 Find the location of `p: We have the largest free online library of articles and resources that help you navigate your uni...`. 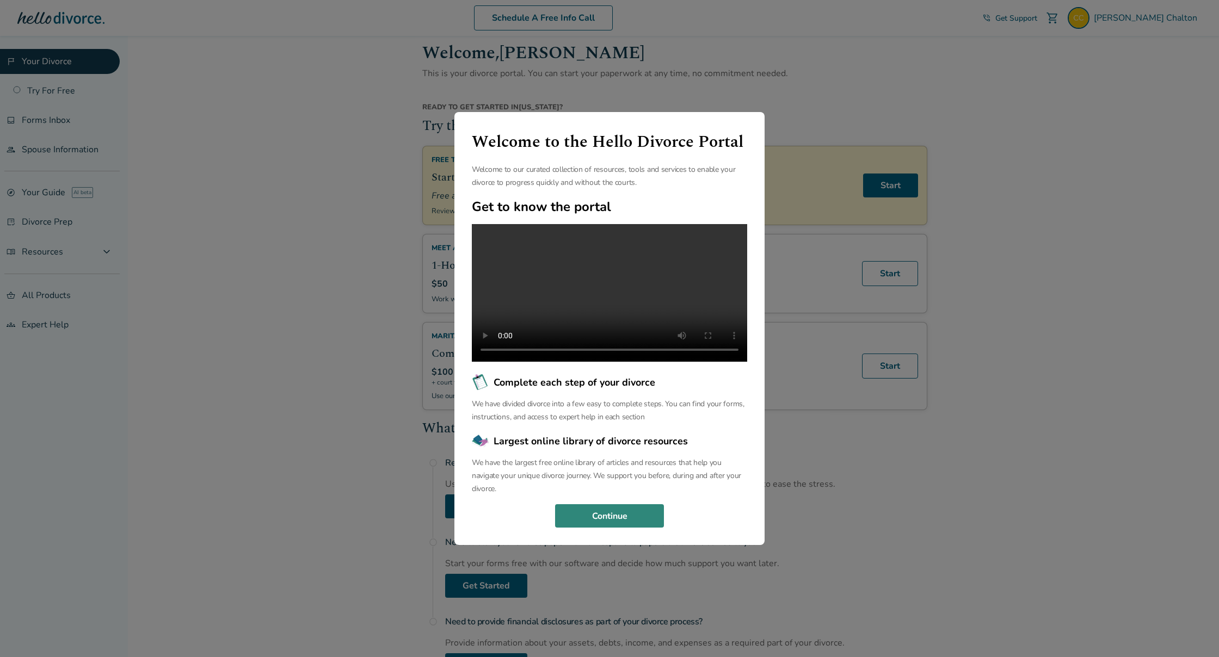

p: We have the largest free online library of articles and resources that help you navigate your uni... is located at coordinates (610, 476).